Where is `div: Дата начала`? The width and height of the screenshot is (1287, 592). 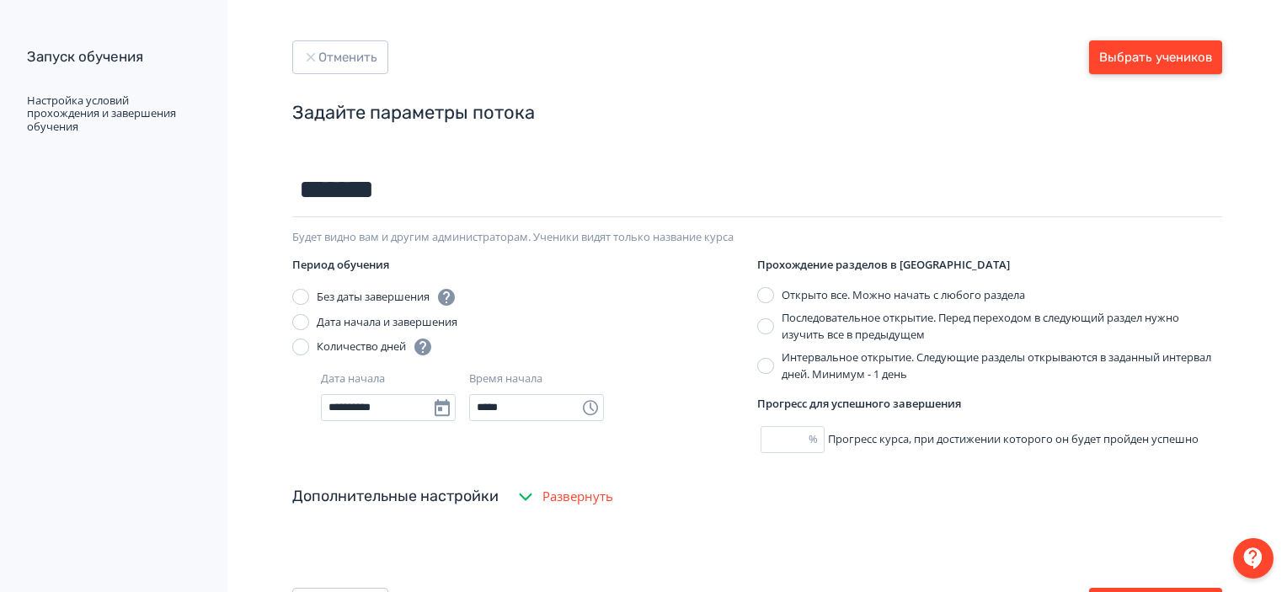
div: Дата начала is located at coordinates (353, 379).